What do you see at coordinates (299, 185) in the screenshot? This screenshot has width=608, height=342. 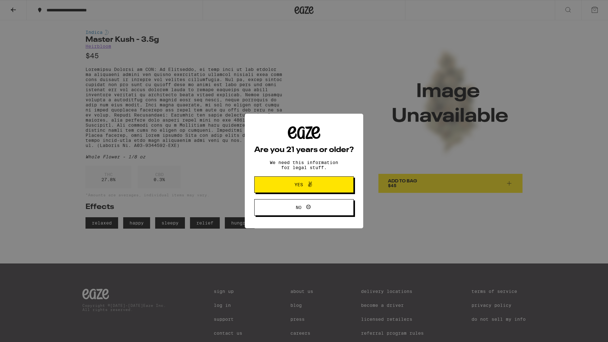 I see `span: Yes` at bounding box center [299, 185].